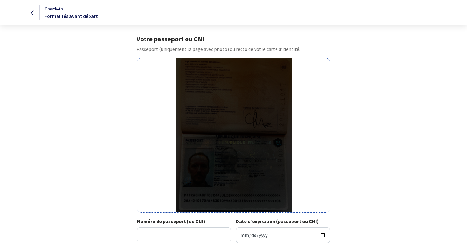 The height and width of the screenshot is (249, 467). I want to click on strong: Numéro de passeport (ou CNI), so click(171, 221).